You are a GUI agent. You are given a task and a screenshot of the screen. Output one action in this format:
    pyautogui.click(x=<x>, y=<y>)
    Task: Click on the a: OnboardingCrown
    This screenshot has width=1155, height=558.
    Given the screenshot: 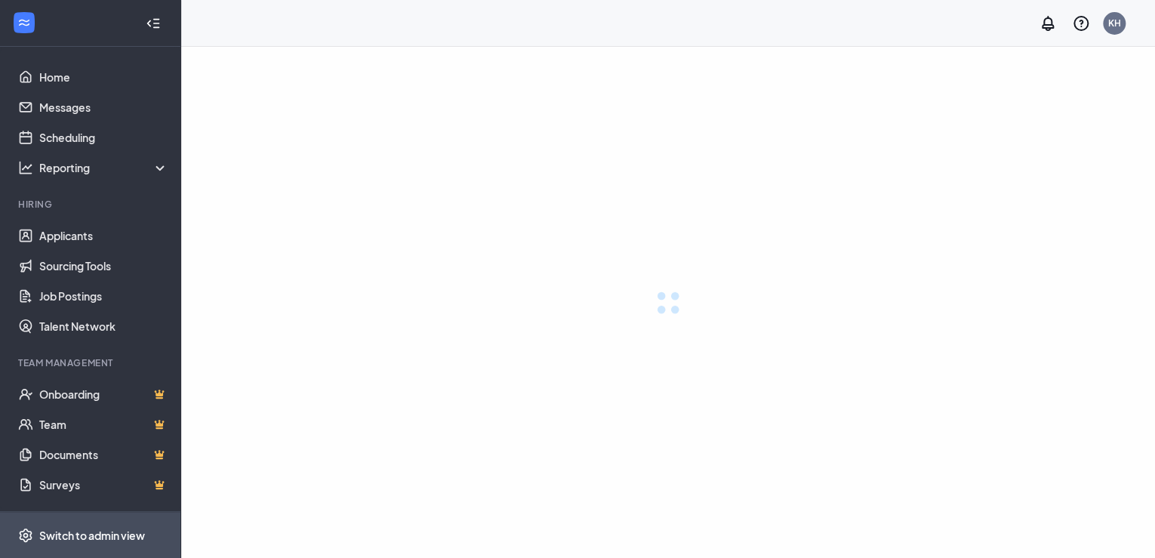 What is the action you would take?
    pyautogui.click(x=103, y=394)
    